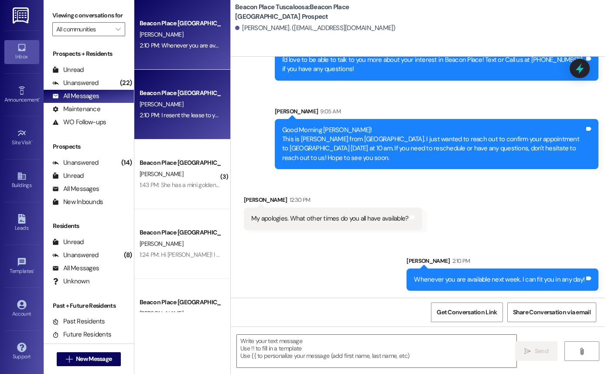 The width and height of the screenshot is (605, 374). What do you see at coordinates (536, 351) in the screenshot?
I see `button: Send` at bounding box center [536, 351].